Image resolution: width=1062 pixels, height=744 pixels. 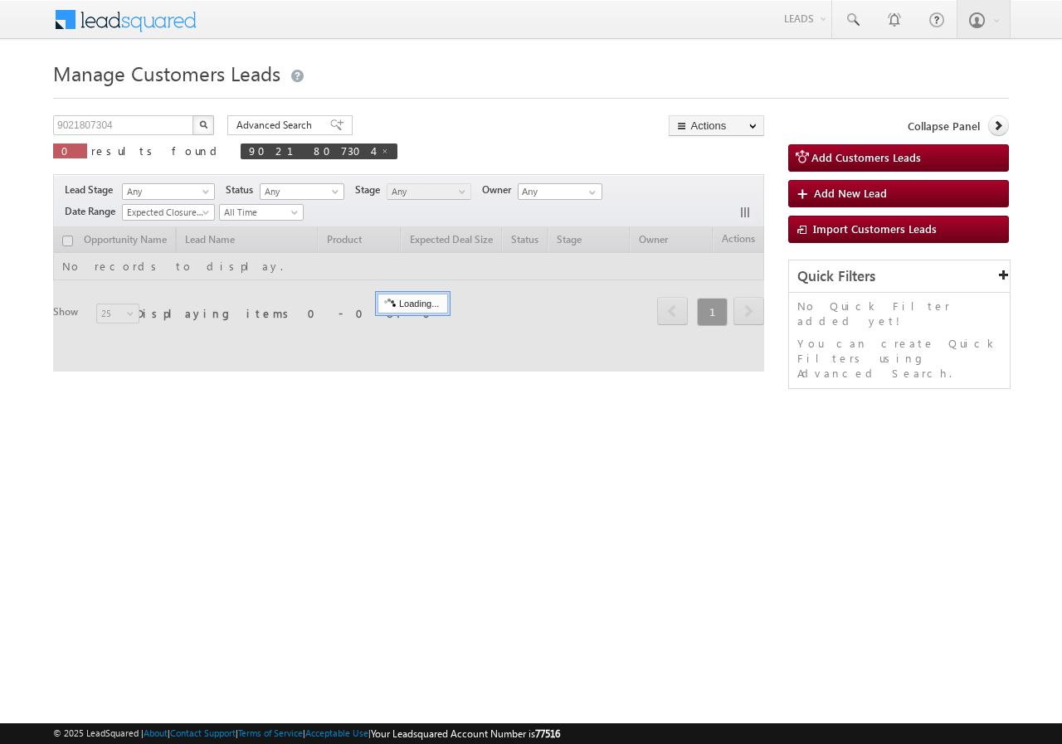 What do you see at coordinates (70, 150) in the screenshot?
I see `span: 0` at bounding box center [70, 150].